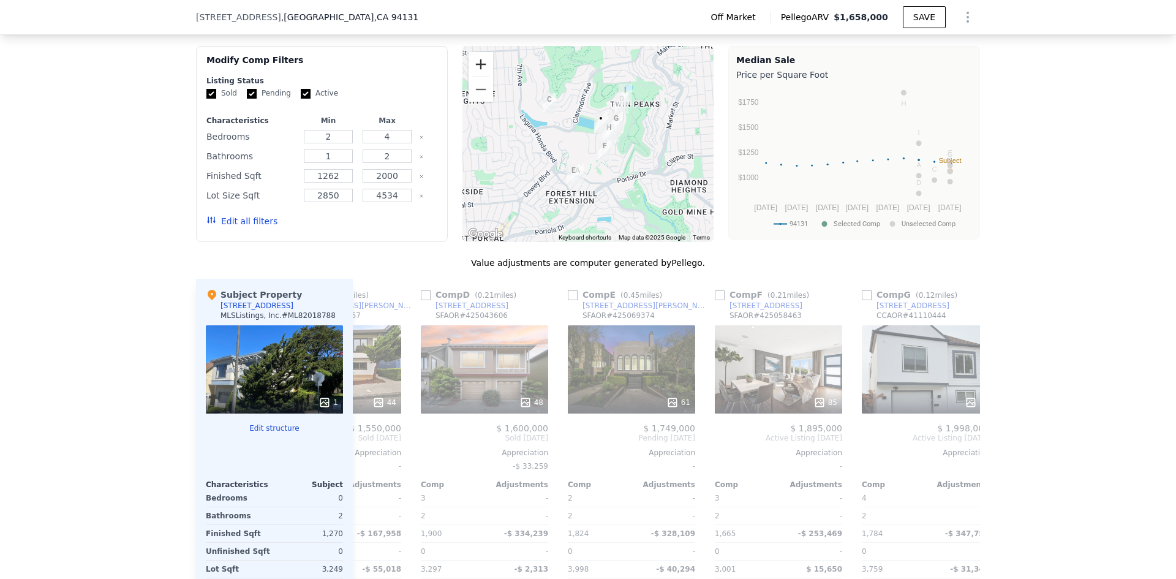  I want to click on div: Median Sale, so click(854, 60).